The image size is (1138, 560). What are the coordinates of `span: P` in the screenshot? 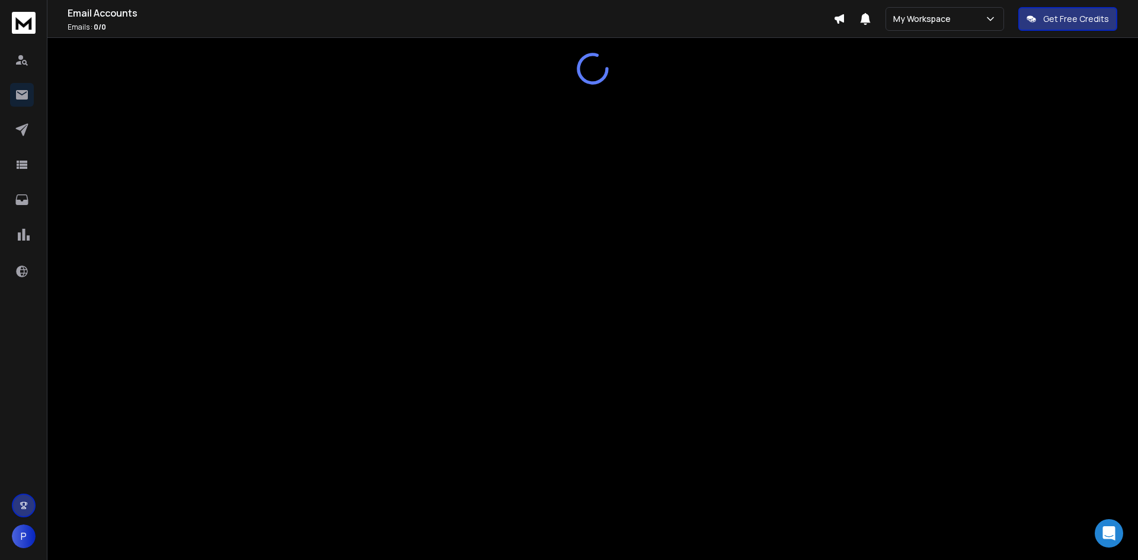 It's located at (24, 536).